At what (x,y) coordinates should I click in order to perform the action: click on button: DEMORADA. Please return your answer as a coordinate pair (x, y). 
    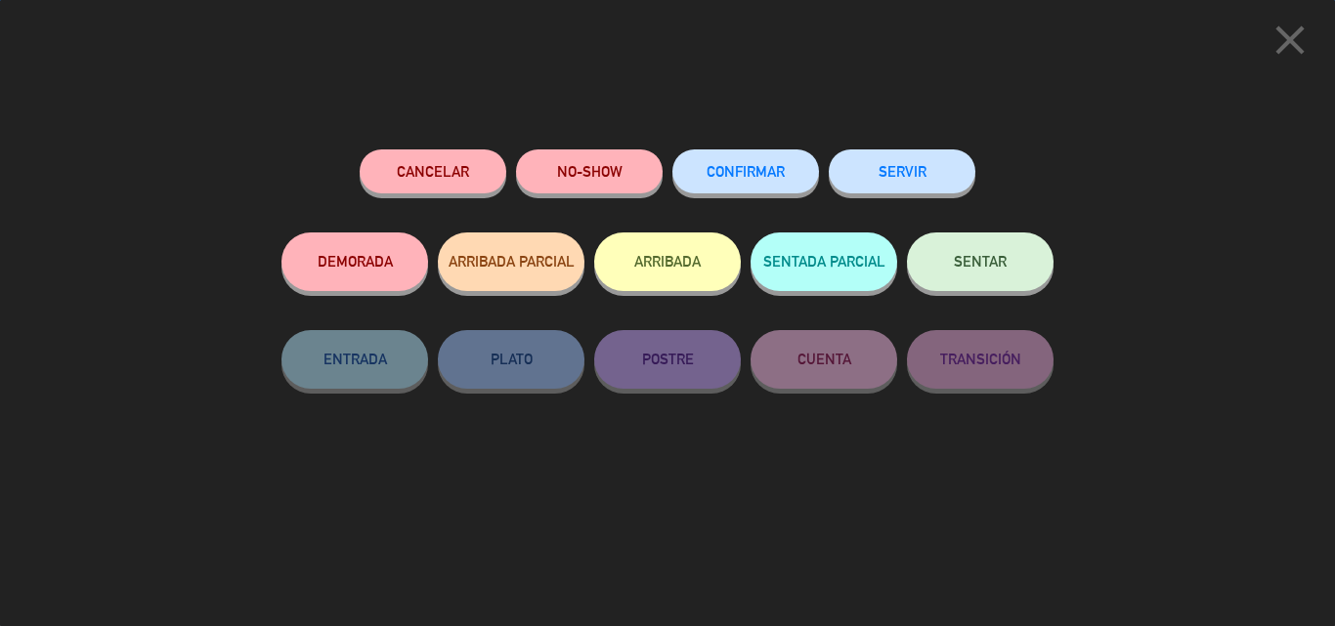
    Looking at the image, I should click on (355, 262).